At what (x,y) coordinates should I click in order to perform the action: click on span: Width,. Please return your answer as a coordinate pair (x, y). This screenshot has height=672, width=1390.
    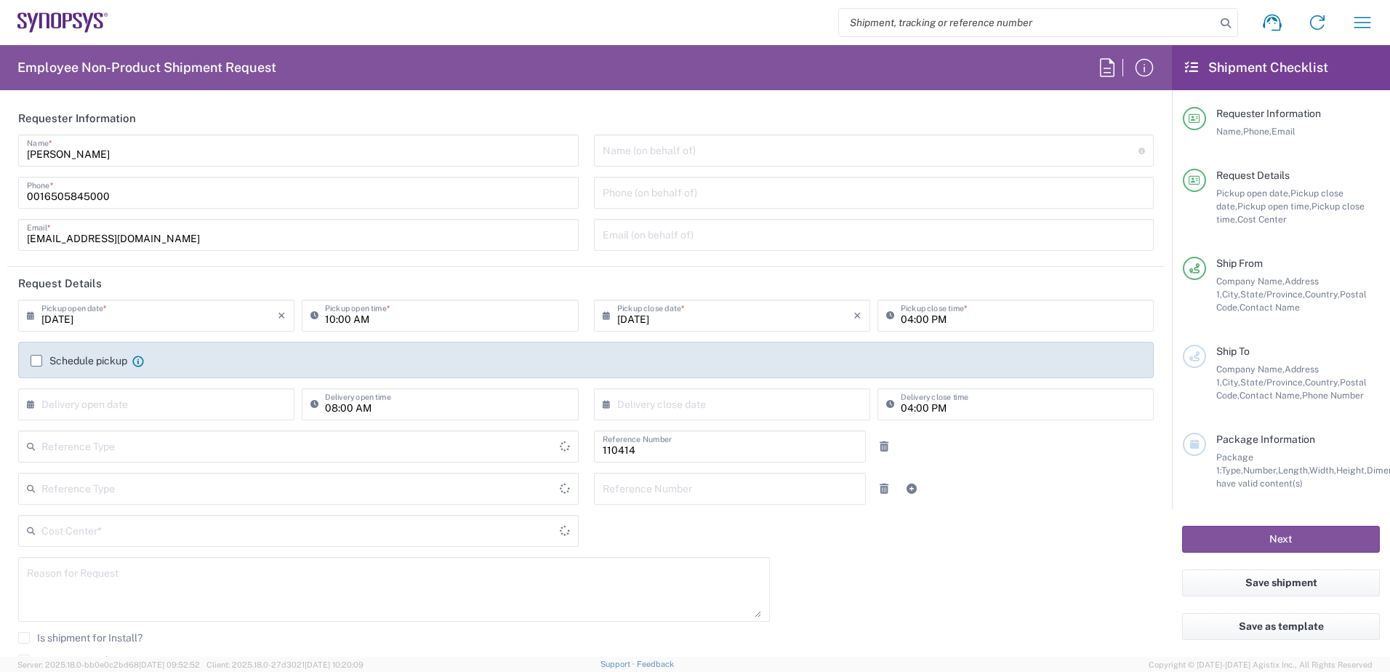
    Looking at the image, I should click on (1322, 470).